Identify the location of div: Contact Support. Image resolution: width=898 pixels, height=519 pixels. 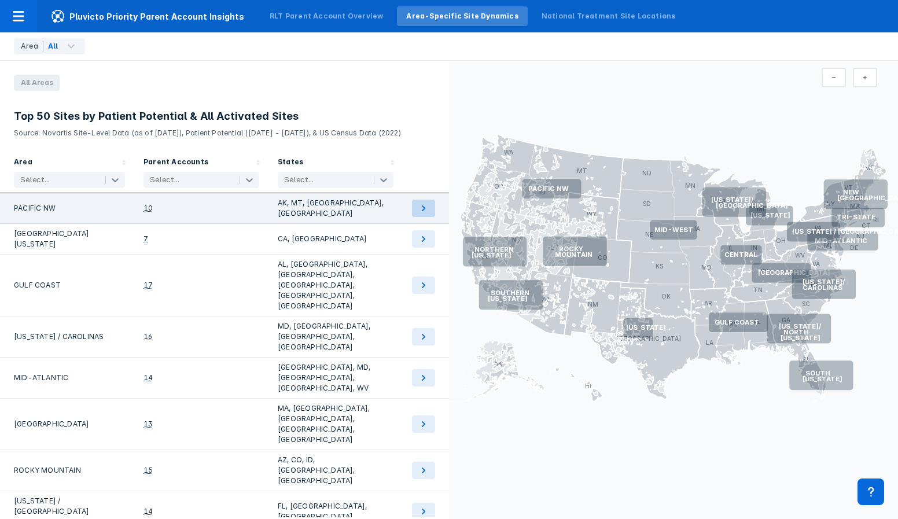
(871, 492).